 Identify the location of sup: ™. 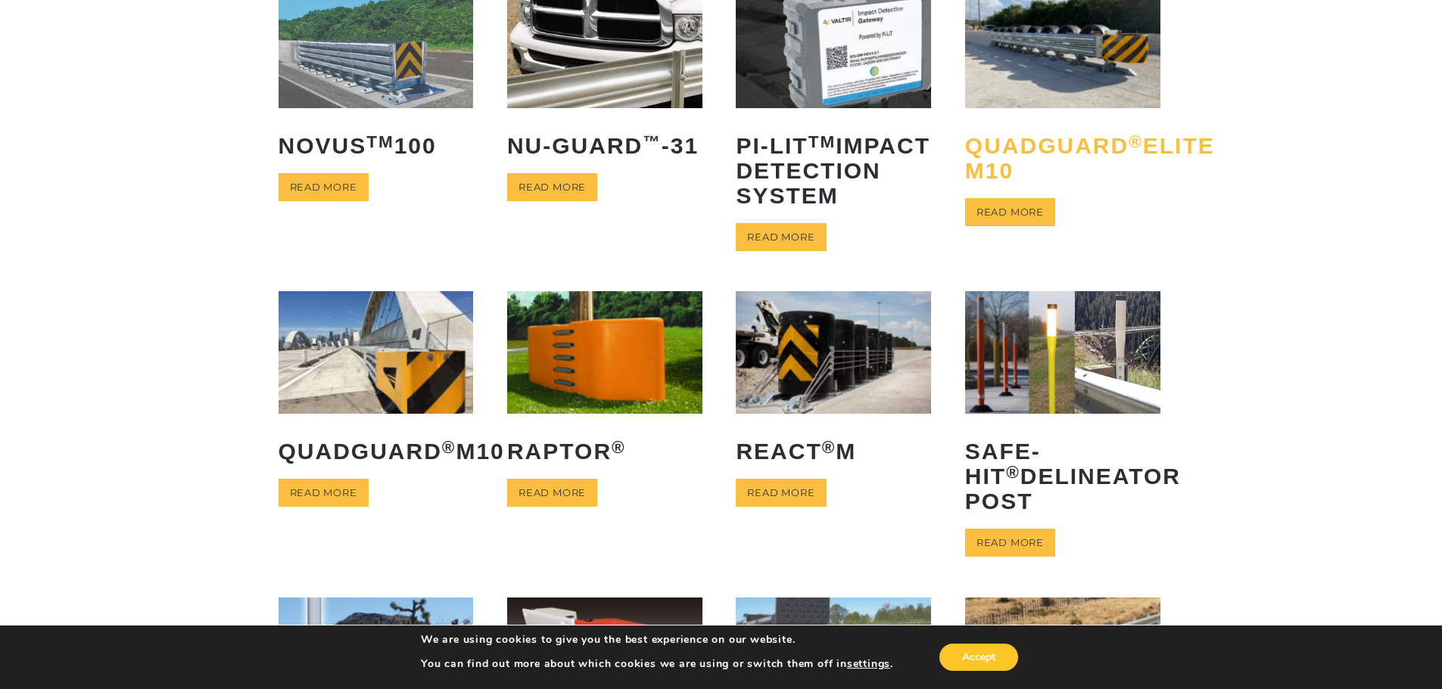
(652, 142).